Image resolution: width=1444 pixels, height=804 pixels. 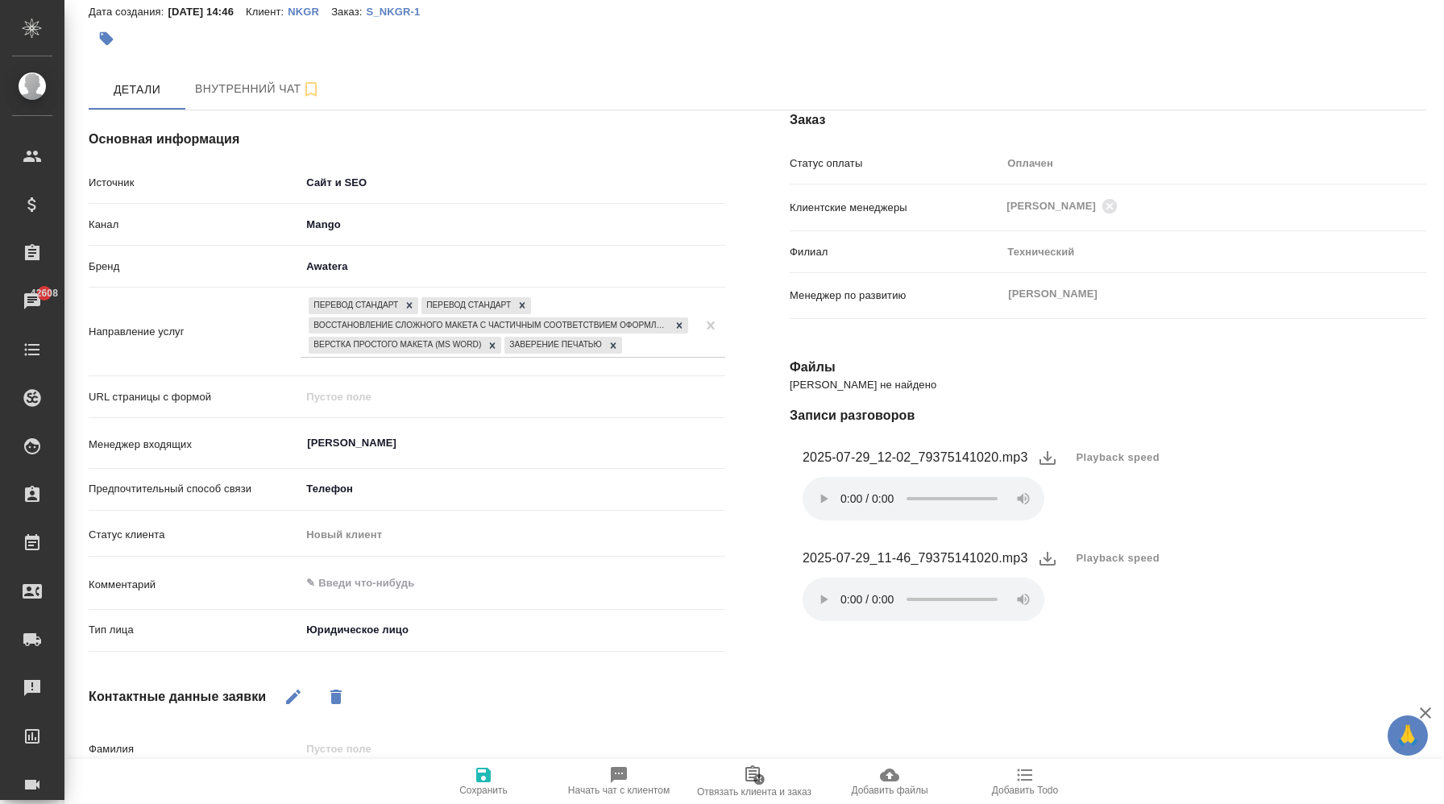 What do you see at coordinates (396, 345) in the screenshot?
I see `div: Верстка простого макета (MS Word)` at bounding box center [396, 345].